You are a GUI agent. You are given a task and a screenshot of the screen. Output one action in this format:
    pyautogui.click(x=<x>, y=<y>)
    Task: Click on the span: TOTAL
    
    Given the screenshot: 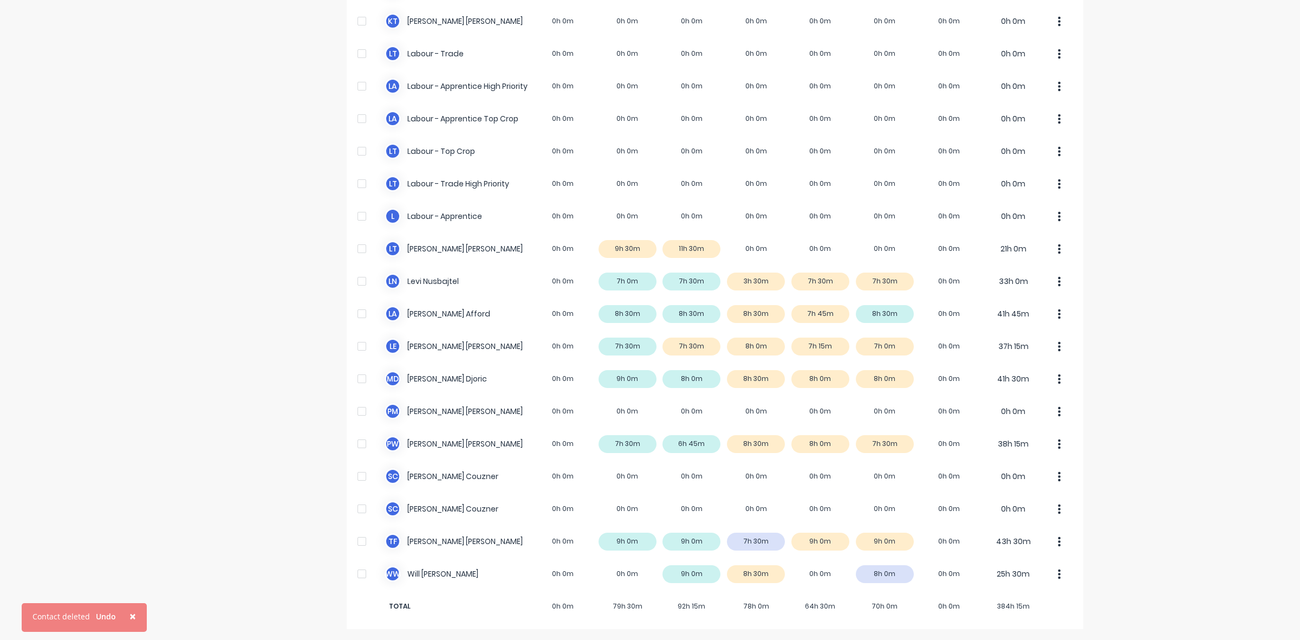 What is the action you would take?
    pyautogui.click(x=458, y=606)
    